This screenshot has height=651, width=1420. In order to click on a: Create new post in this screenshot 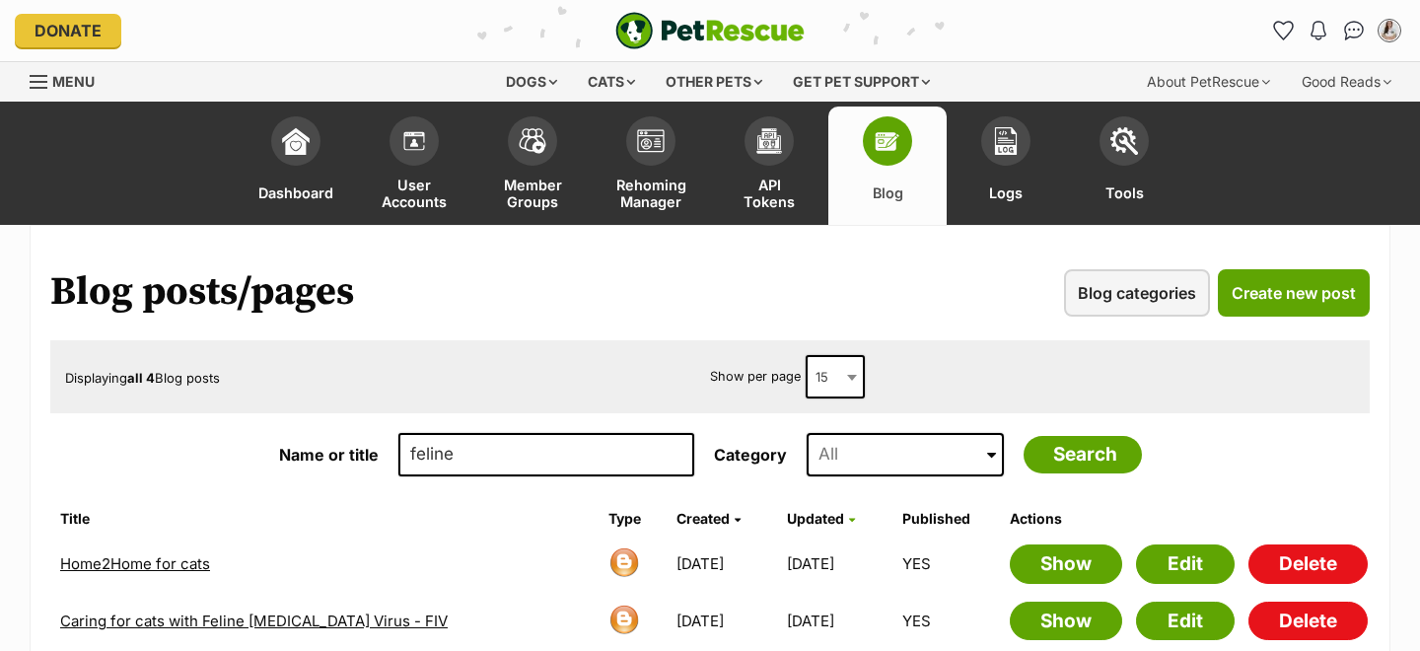, I will do `click(1294, 293)`.